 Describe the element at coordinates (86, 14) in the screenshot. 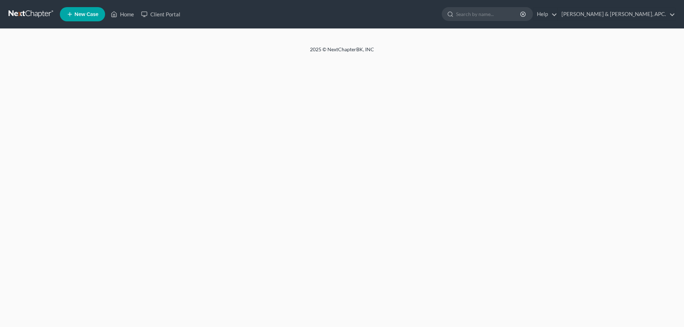

I see `span: New Case` at that location.